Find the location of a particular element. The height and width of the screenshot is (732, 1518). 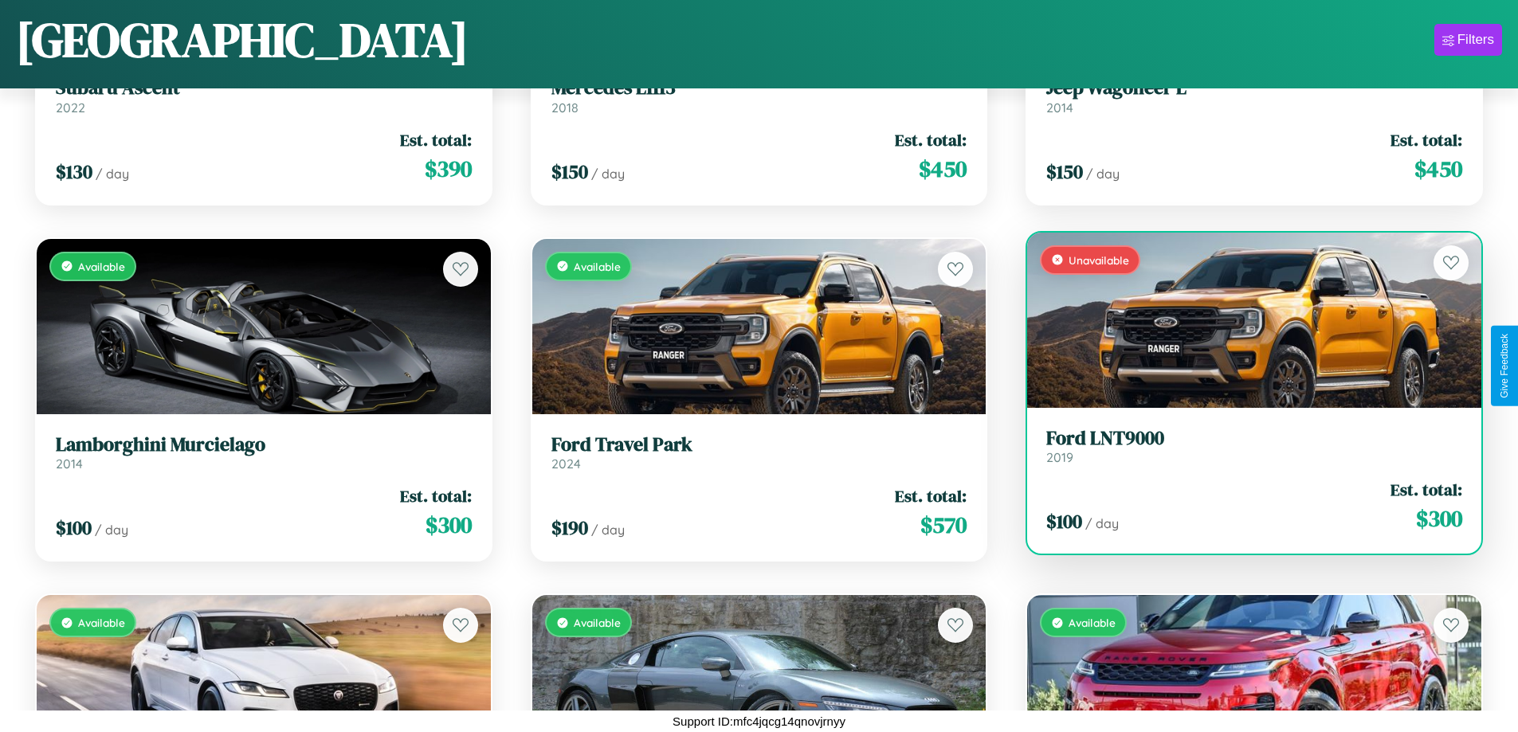

span: $ 570 is located at coordinates (943, 525).